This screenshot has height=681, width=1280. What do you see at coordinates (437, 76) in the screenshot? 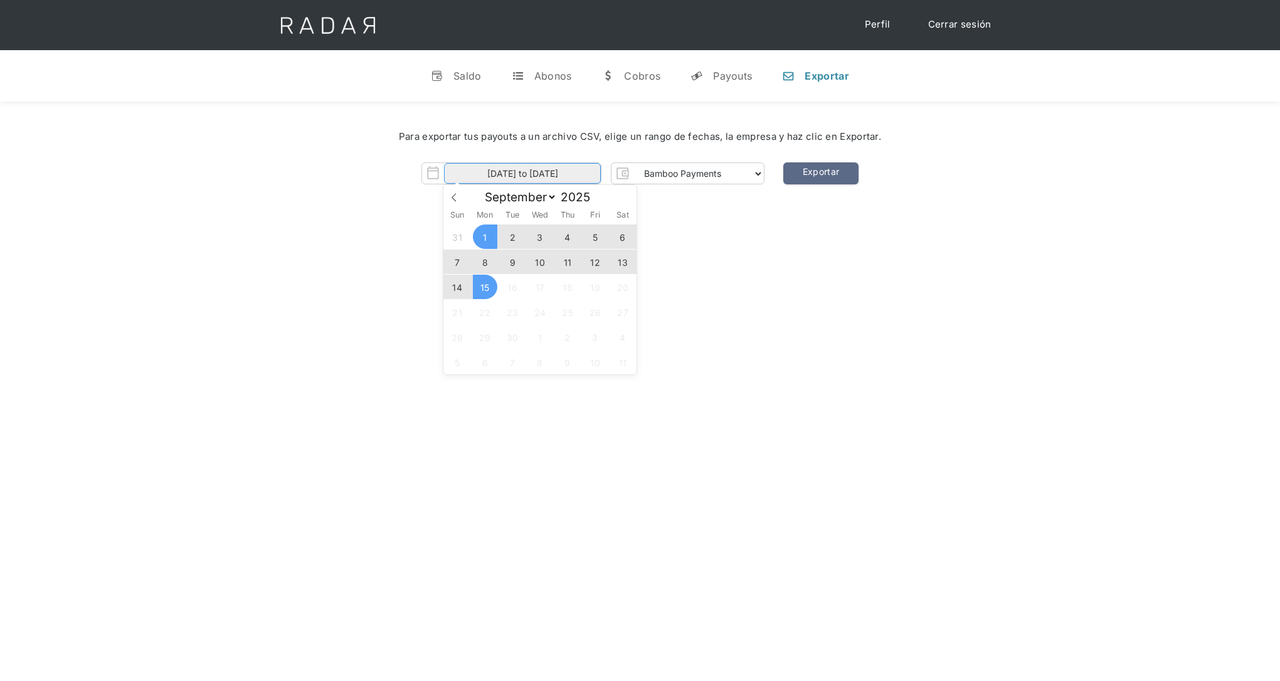
I see `div: v` at bounding box center [437, 76].